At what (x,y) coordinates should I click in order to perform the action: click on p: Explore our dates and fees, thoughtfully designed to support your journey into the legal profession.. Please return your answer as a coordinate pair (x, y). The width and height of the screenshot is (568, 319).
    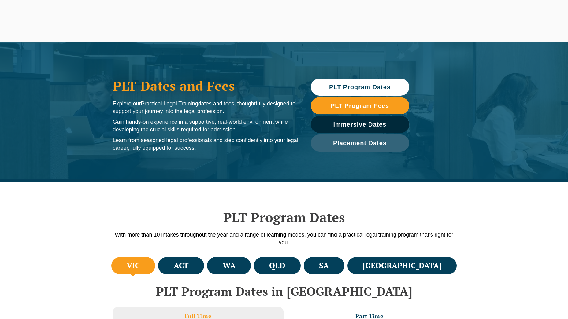
    Looking at the image, I should click on (205, 108).